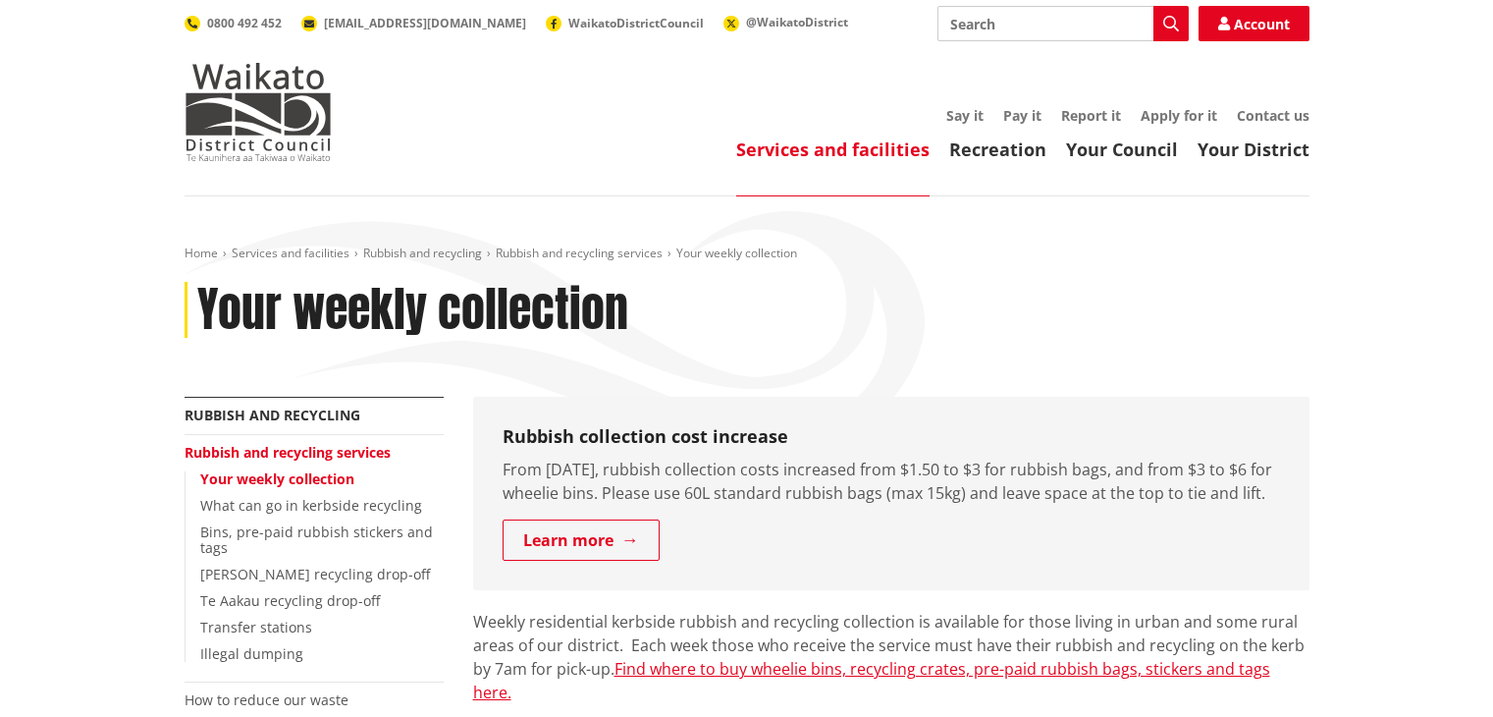 Image resolution: width=1493 pixels, height=717 pixels. I want to click on a: @WaikatoDistrict, so click(785, 22).